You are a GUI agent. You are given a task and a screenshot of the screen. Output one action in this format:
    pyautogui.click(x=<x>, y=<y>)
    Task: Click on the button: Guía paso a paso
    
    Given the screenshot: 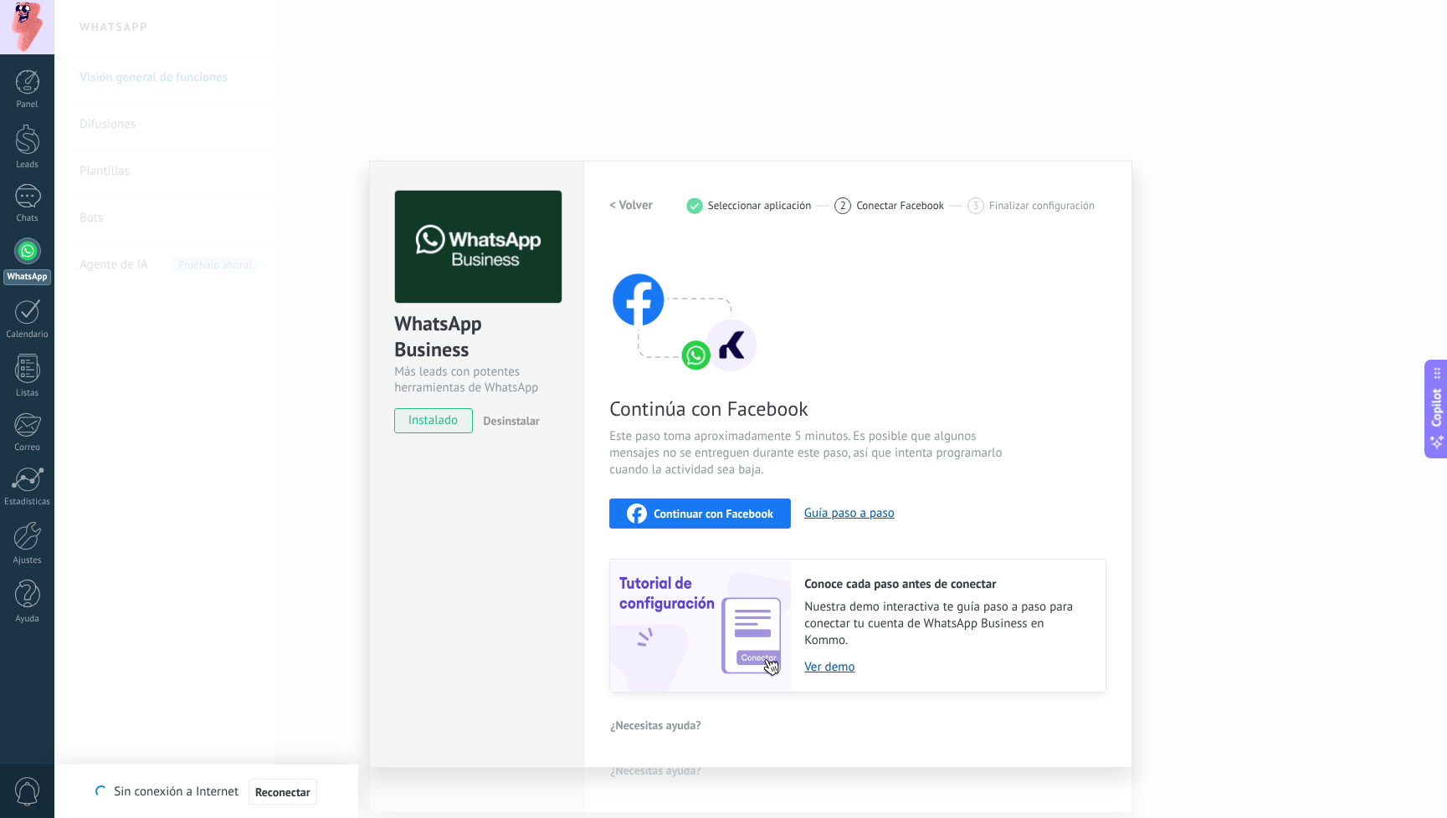 What is the action you would take?
    pyautogui.click(x=849, y=513)
    